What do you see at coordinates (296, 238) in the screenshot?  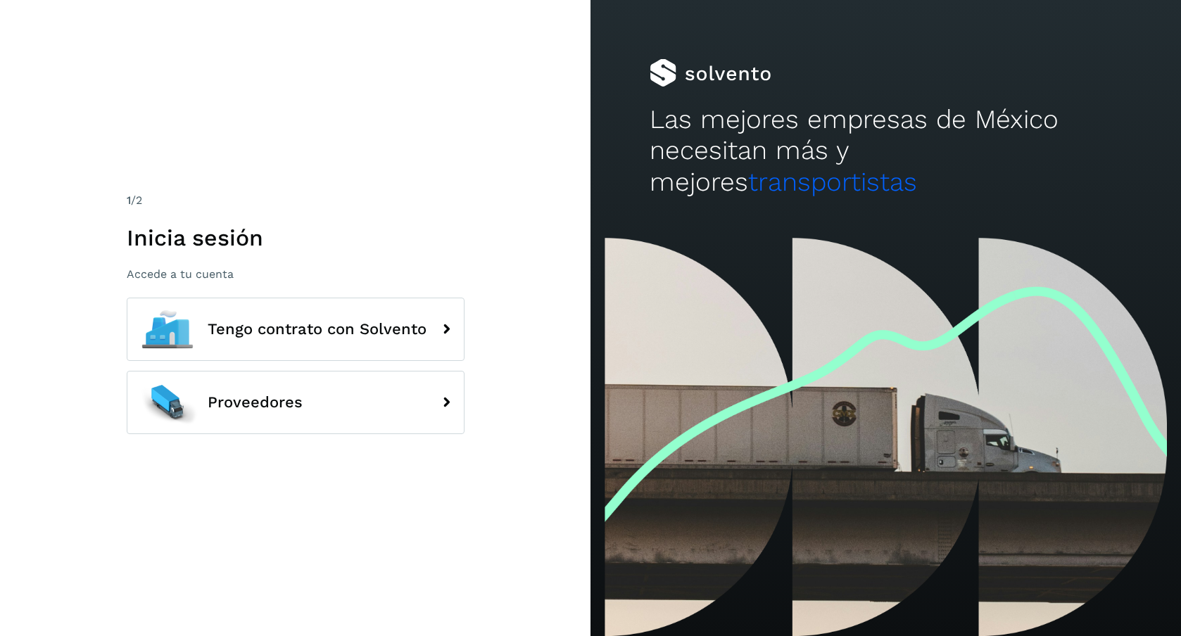 I see `h1: Inicia sesión` at bounding box center [296, 238].